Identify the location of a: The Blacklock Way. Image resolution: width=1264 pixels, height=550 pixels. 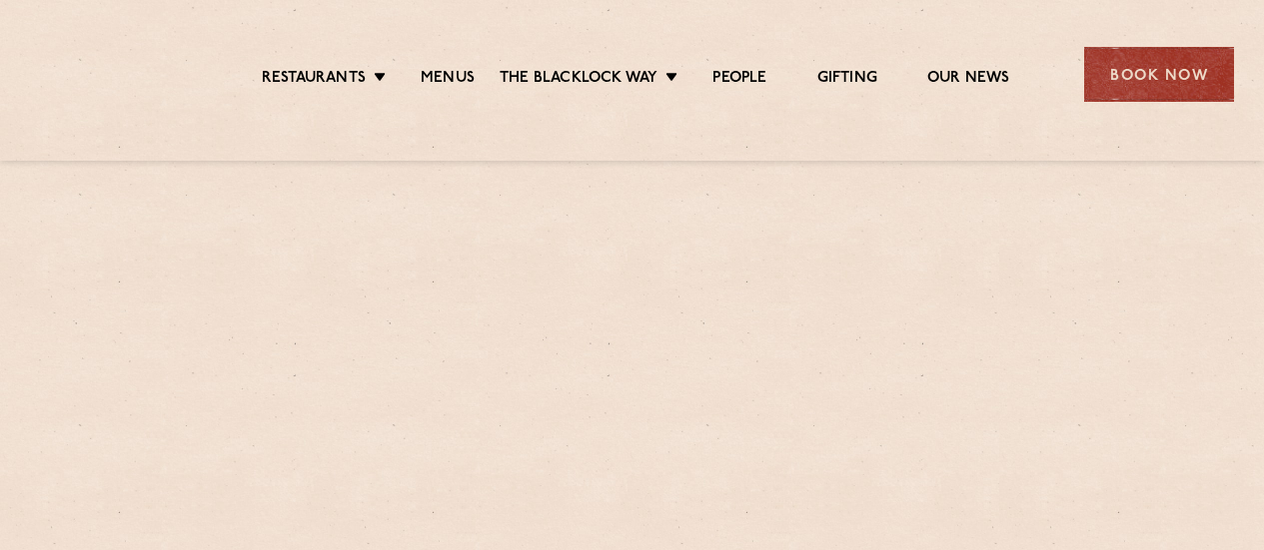
(578, 80).